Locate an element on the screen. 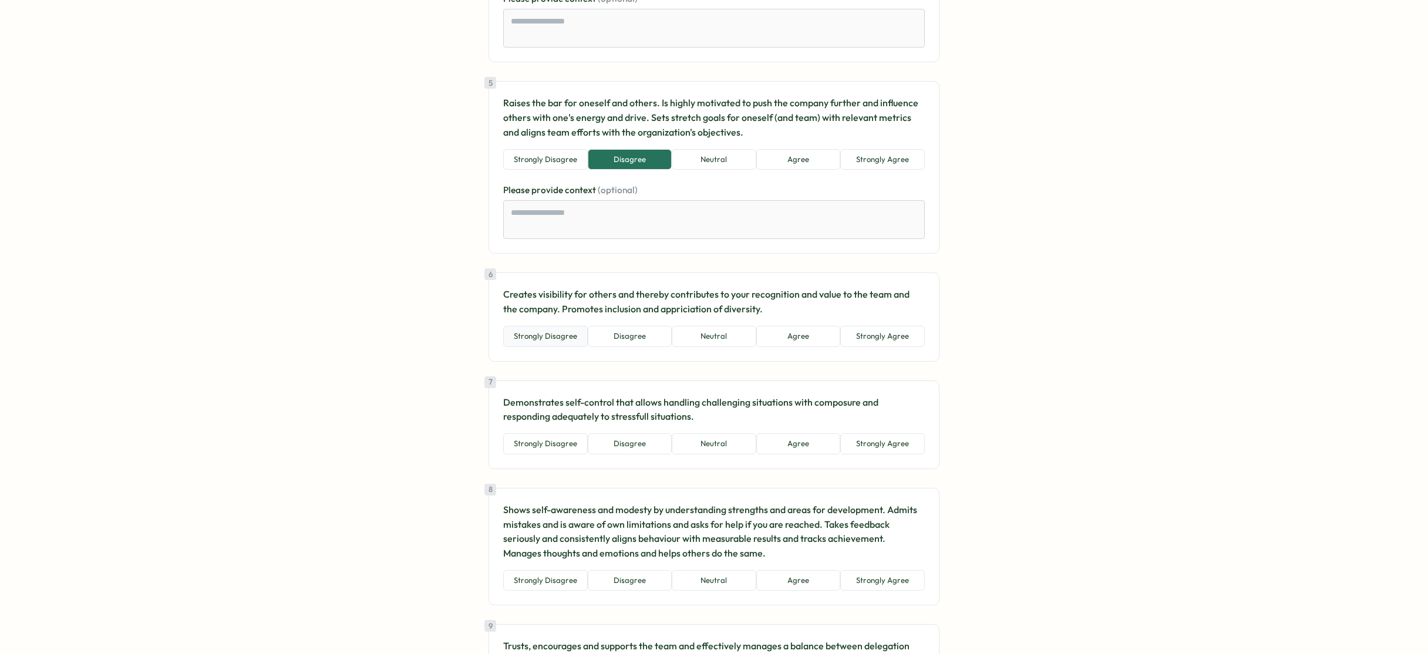 Image resolution: width=1428 pixels, height=654 pixels. div: 5 is located at coordinates (490, 83).